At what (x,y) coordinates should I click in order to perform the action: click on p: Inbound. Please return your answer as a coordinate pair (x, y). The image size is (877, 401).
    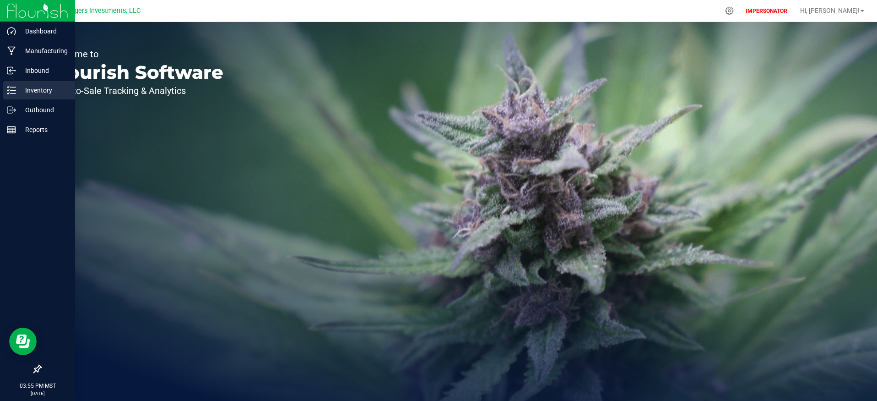
    Looking at the image, I should click on (43, 70).